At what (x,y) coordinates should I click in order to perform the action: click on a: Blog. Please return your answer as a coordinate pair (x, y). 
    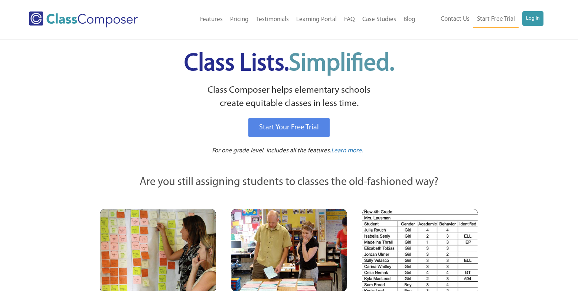
    Looking at the image, I should click on (410, 20).